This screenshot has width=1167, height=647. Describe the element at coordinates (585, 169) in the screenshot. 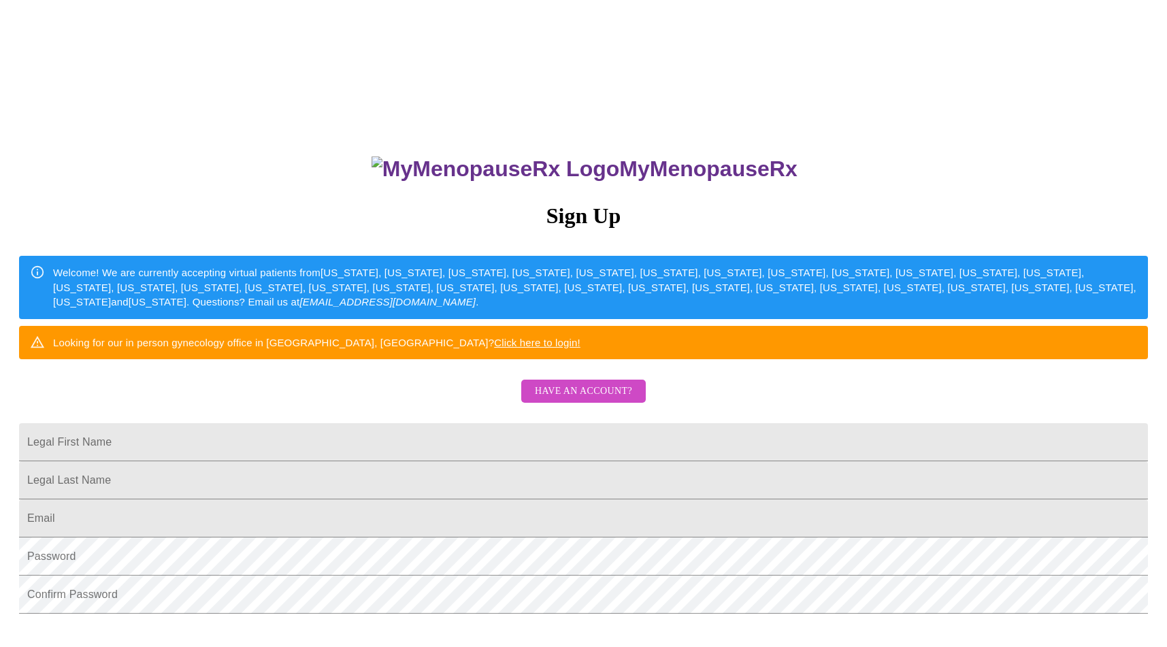

I see `h3: MyMenopauseRx` at that location.